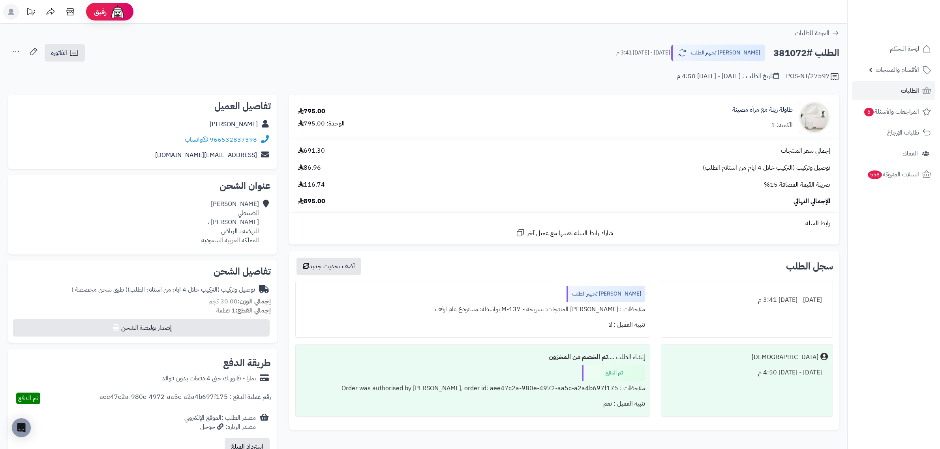 The width and height of the screenshot is (940, 449). Describe the element at coordinates (909, 14) in the screenshot. I see `img: logo-2.png` at that location.